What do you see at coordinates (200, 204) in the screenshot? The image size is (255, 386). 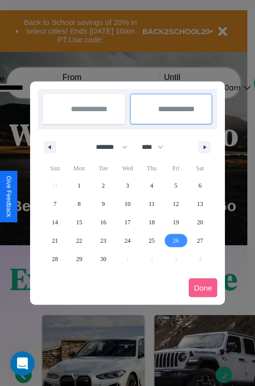 I see `button: 13` at bounding box center [200, 204].